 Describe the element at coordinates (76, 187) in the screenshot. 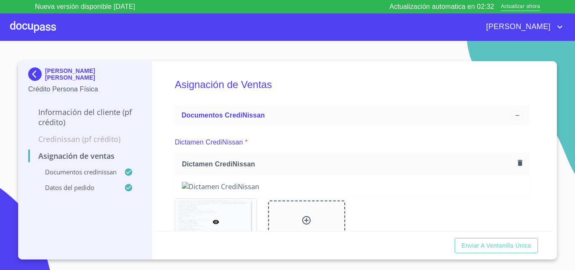

I see `p: Datos del pedido` at that location.